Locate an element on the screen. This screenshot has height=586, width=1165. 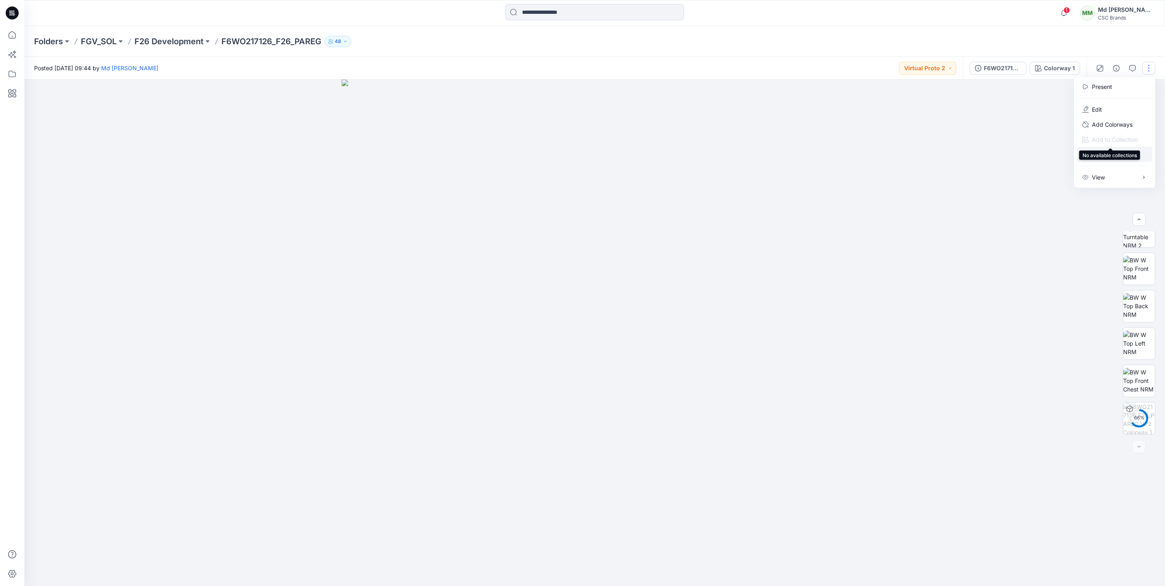
div: 66 % is located at coordinates (1139, 418).